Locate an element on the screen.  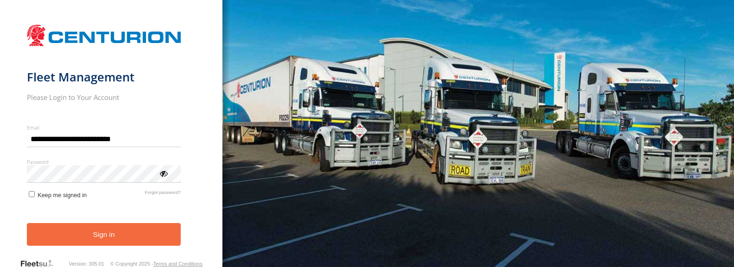
input: Keep me signed in is located at coordinates (32, 194).